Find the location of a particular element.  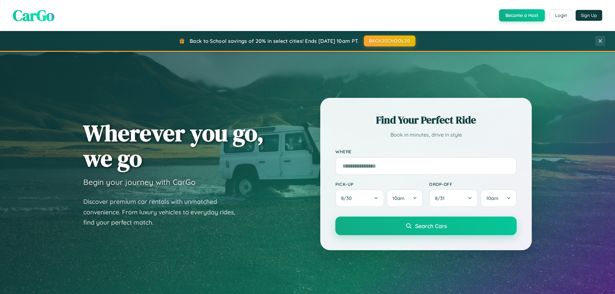

label: Pick-up is located at coordinates (379, 184).